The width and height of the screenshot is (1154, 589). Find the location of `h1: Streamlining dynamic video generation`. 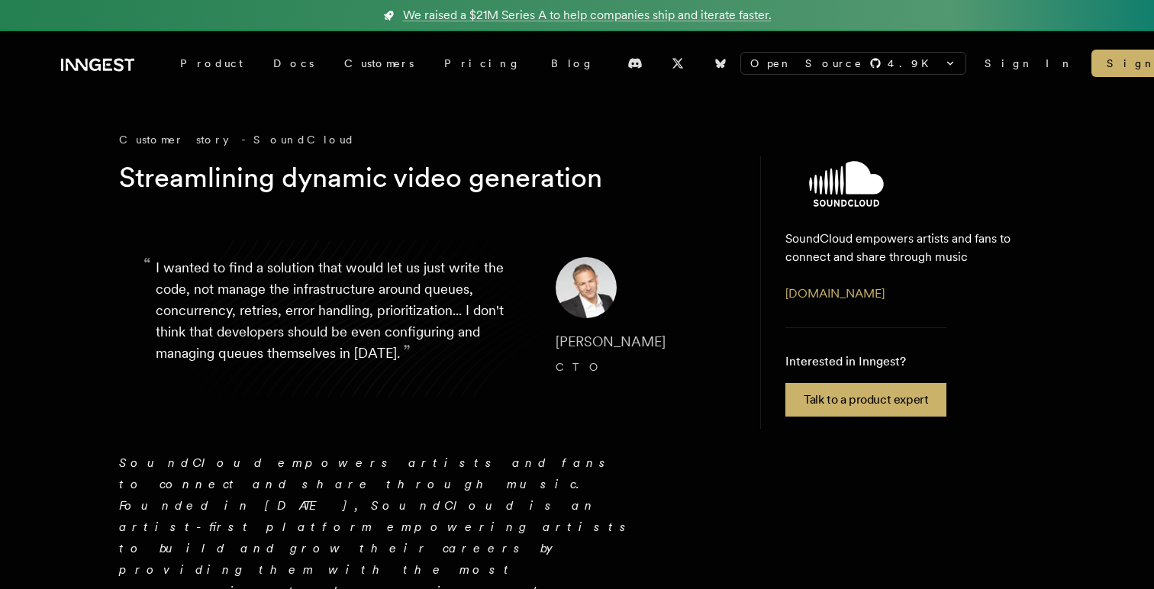

h1: Streamlining dynamic video generation is located at coordinates (412, 178).